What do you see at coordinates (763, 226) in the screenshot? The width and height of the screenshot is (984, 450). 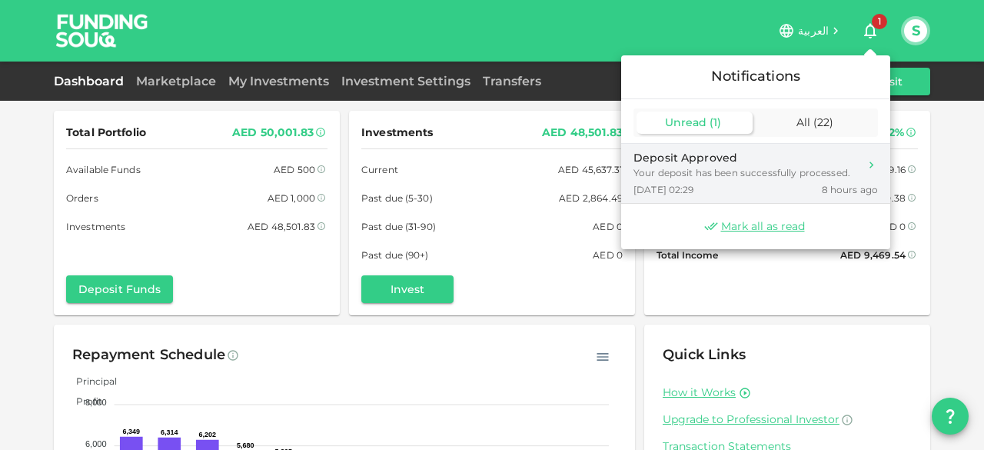 I see `span: Mark all as read` at bounding box center [763, 226].